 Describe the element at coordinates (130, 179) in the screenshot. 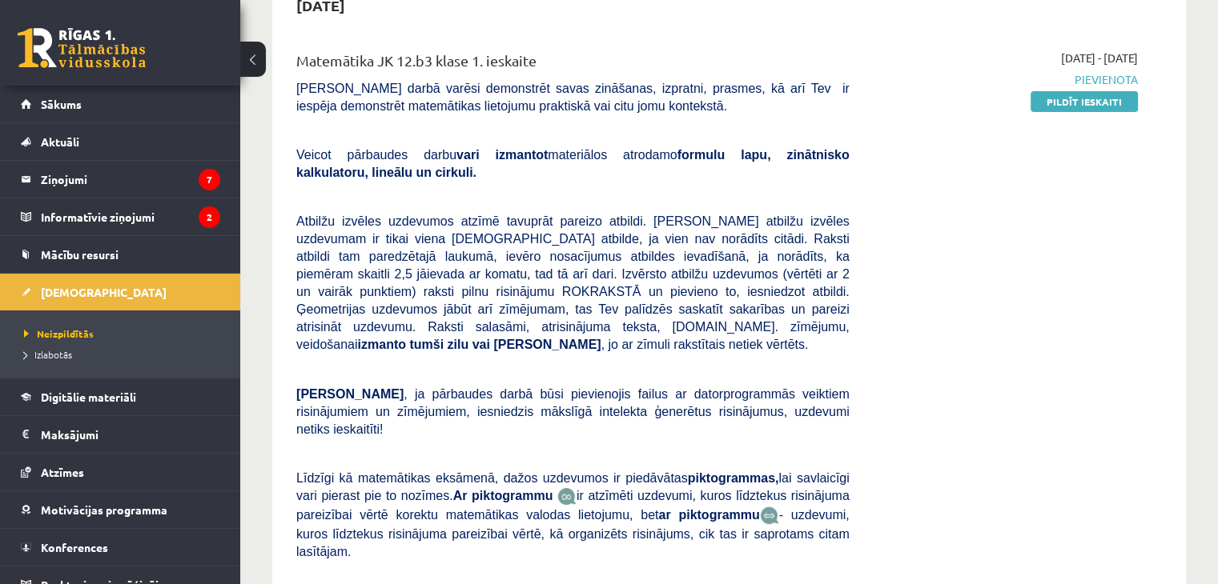

I see `legend: Ziņojumi` at that location.